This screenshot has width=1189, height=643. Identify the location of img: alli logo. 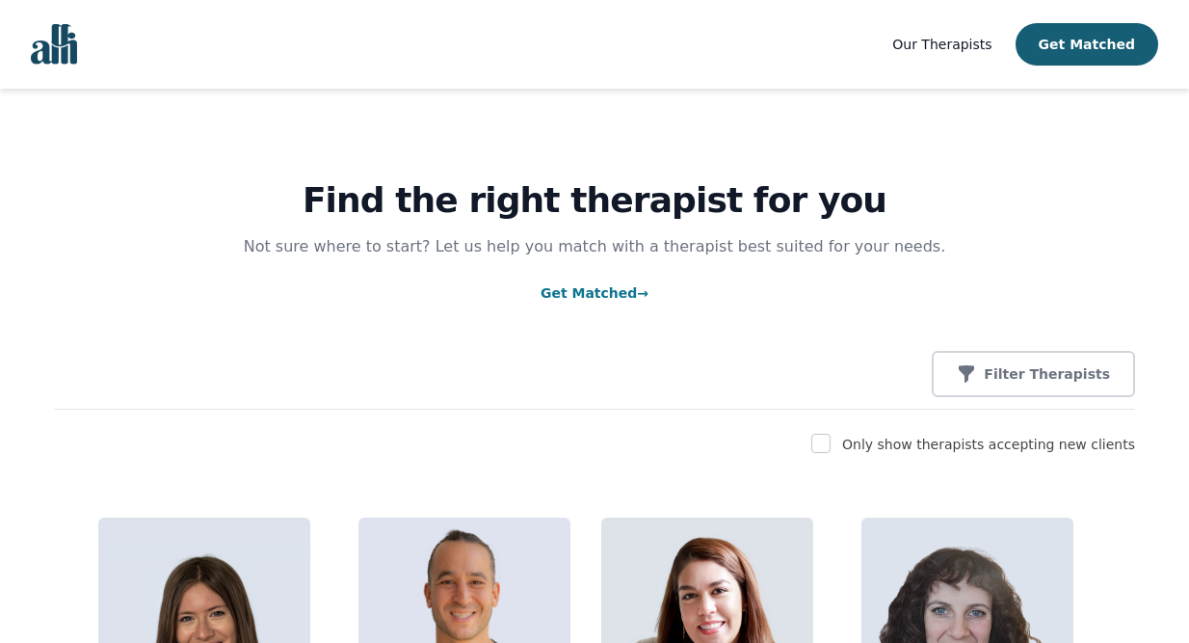
(54, 44).